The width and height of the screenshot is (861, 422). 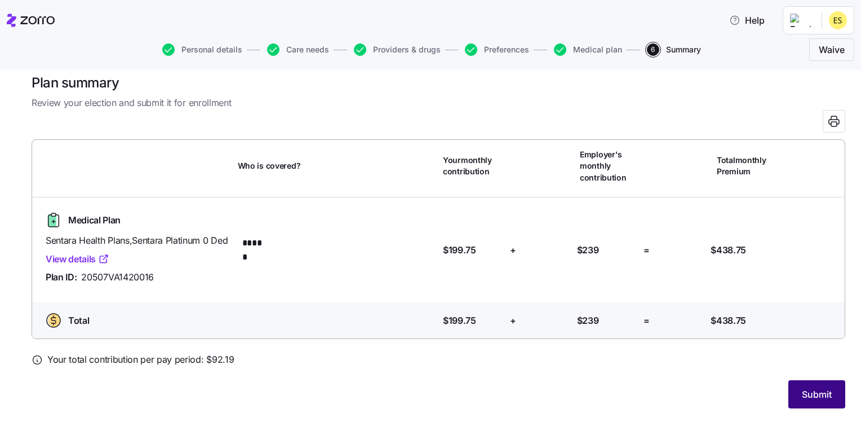 What do you see at coordinates (201, 50) in the screenshot?
I see `a: Personal details` at bounding box center [201, 50].